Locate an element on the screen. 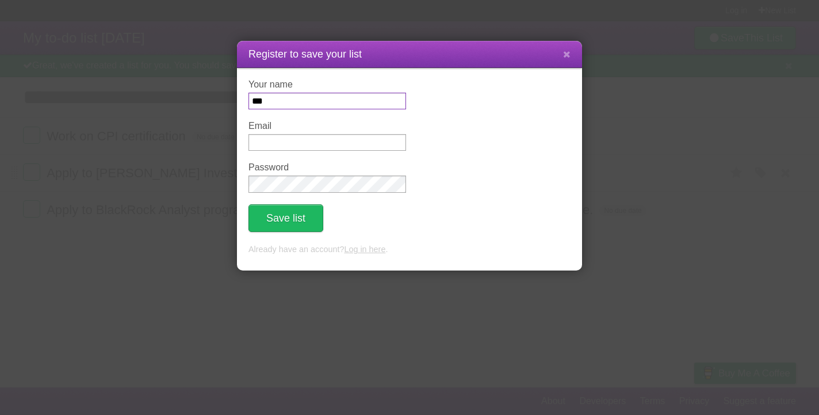 The image size is (819, 415). label: Email is located at coordinates (327, 126).